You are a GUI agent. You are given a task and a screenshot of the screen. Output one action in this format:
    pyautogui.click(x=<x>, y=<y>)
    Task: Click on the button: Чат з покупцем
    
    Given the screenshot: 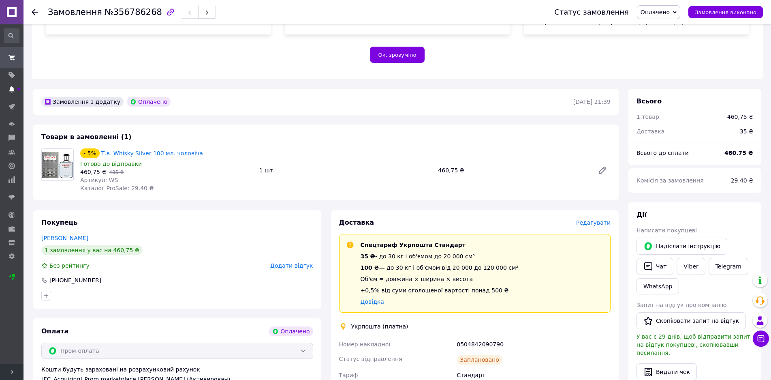 What is the action you would take?
    pyautogui.click(x=761, y=338)
    